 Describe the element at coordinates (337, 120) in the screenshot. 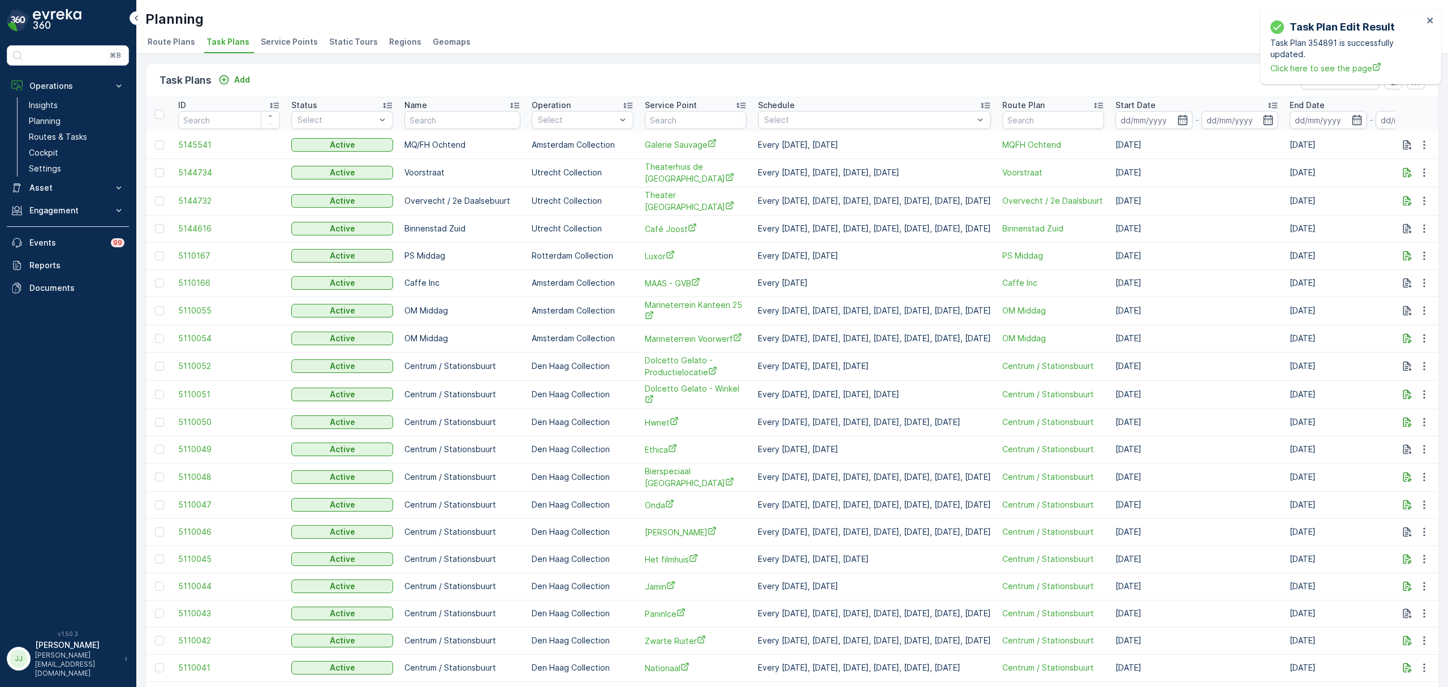

I see `p: Select` at that location.